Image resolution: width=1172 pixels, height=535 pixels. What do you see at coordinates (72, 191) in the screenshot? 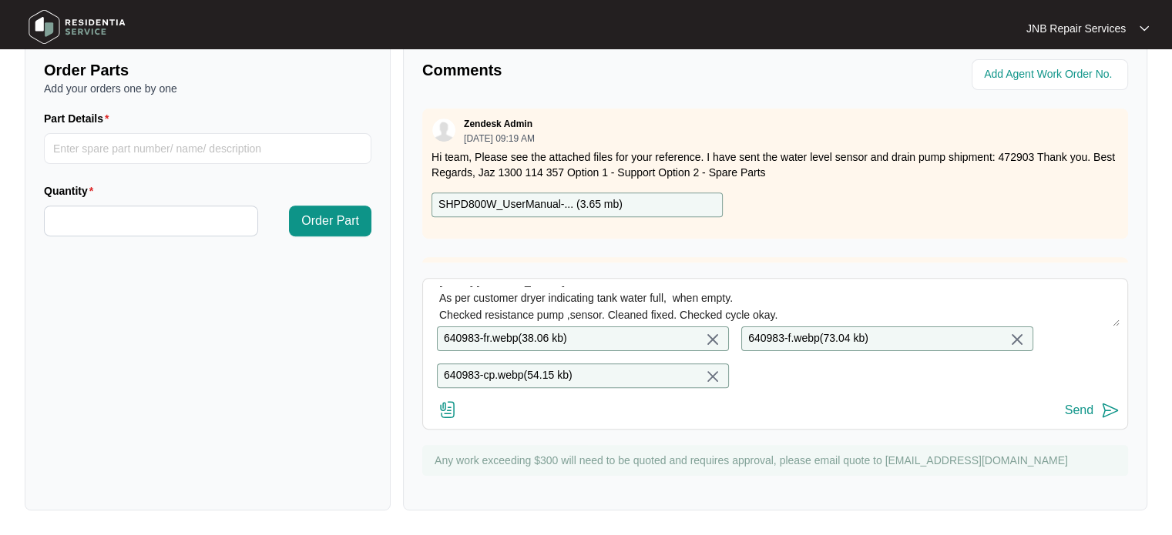
I see `label: Quantity` at bounding box center [72, 191].